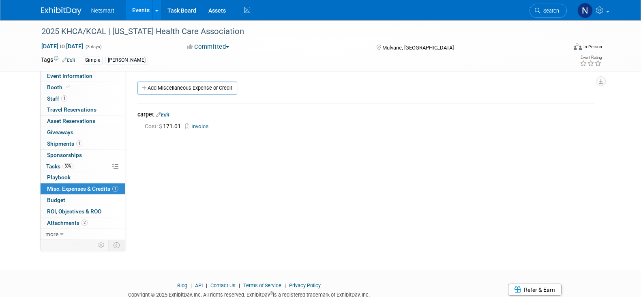 The image size is (641, 297). I want to click on div: carpet, so click(366, 115).